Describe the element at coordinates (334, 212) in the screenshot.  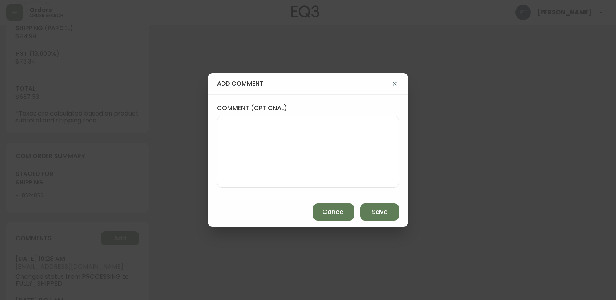
I see `button: Cancel` at that location.